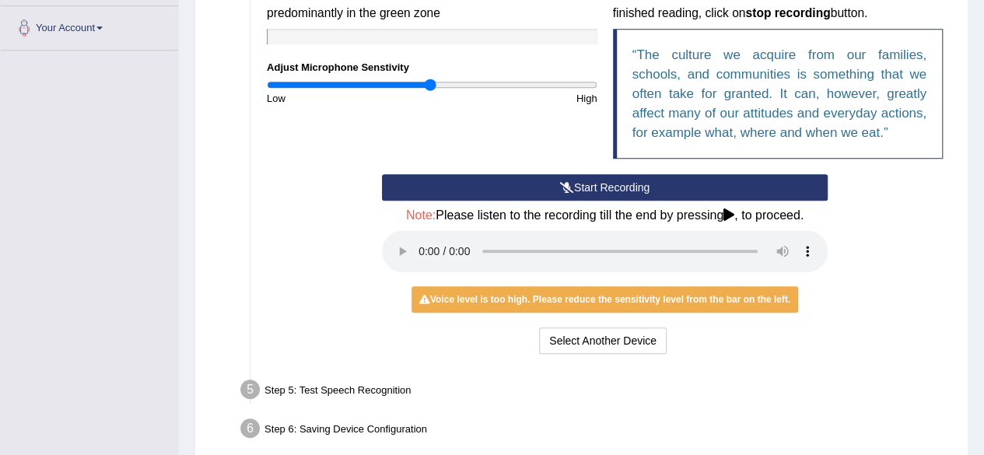  I want to click on a: Your Account, so click(89, 26).